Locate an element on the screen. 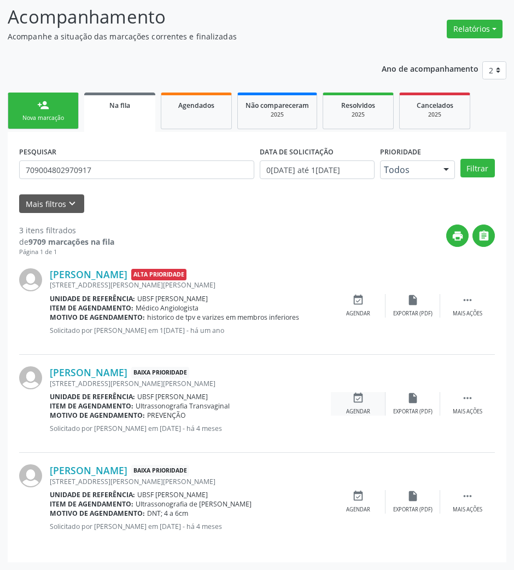 This screenshot has width=514, height=570. i: print is located at coordinates (458, 236).